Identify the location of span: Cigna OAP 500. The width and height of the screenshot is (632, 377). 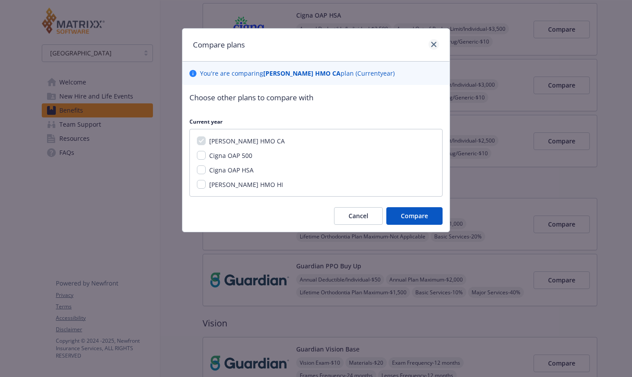
(231, 155).